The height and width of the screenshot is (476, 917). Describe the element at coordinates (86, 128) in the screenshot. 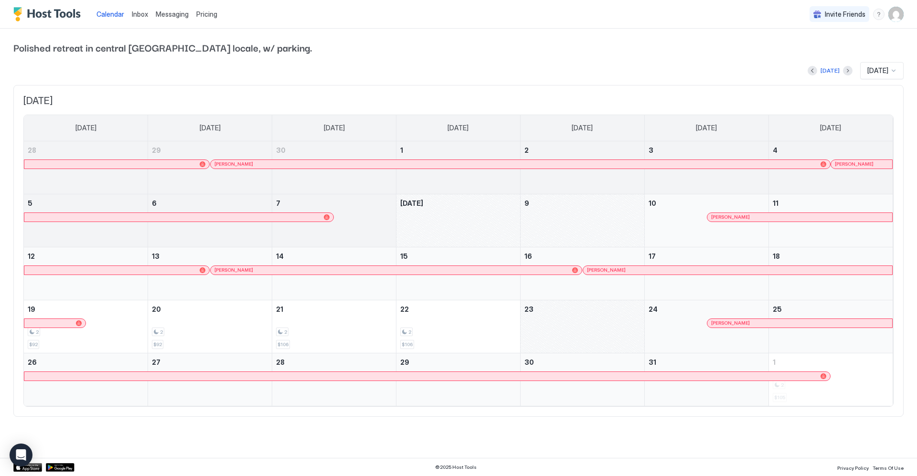

I see `a: Sunday` at that location.